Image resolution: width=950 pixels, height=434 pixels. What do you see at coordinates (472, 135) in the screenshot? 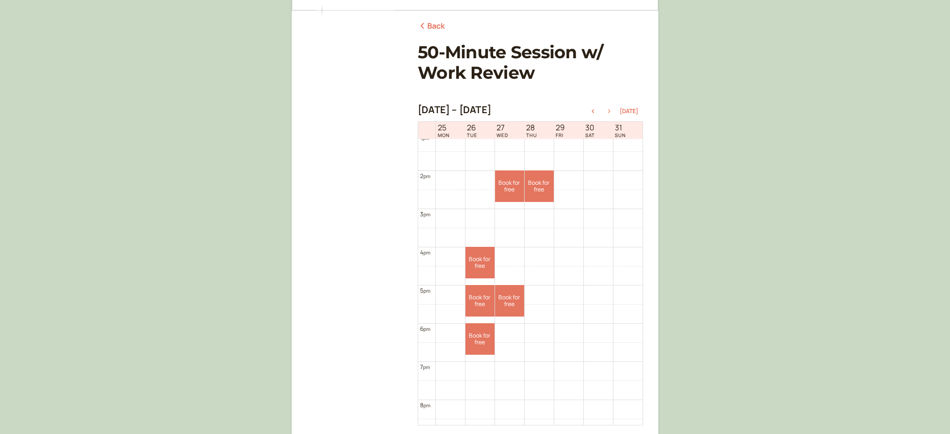
I see `span: TUE` at bounding box center [472, 135].